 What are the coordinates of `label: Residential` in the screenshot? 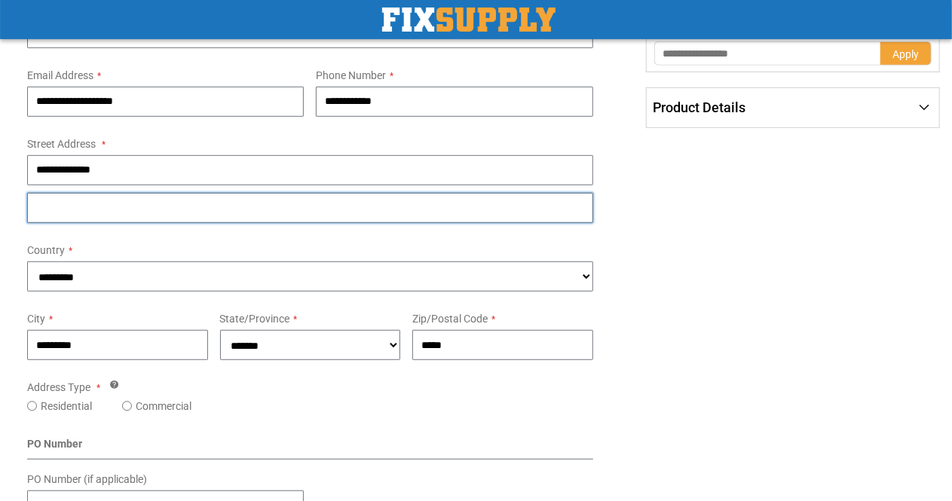 It's located at (66, 406).